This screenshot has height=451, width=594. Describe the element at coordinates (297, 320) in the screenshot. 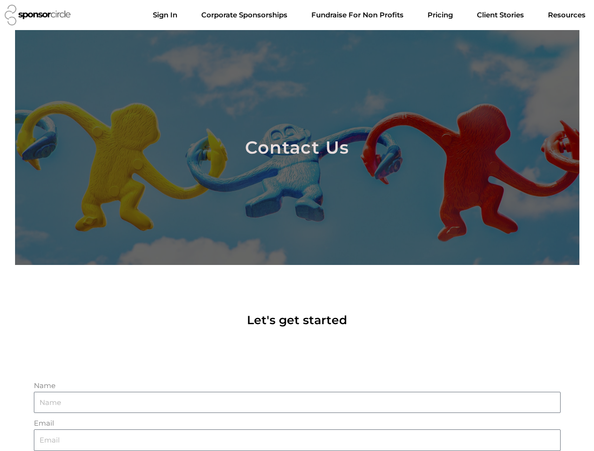

I see `h4: Let's get started` at that location.